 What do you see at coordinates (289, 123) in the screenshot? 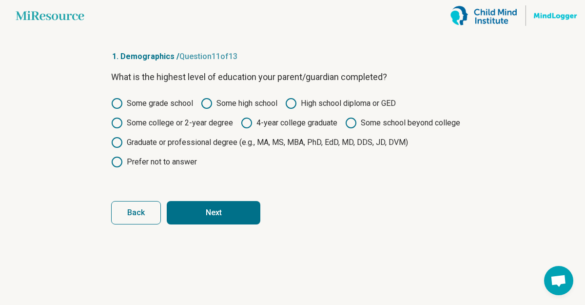
I see `label: 4-year college graduate` at bounding box center [289, 123].